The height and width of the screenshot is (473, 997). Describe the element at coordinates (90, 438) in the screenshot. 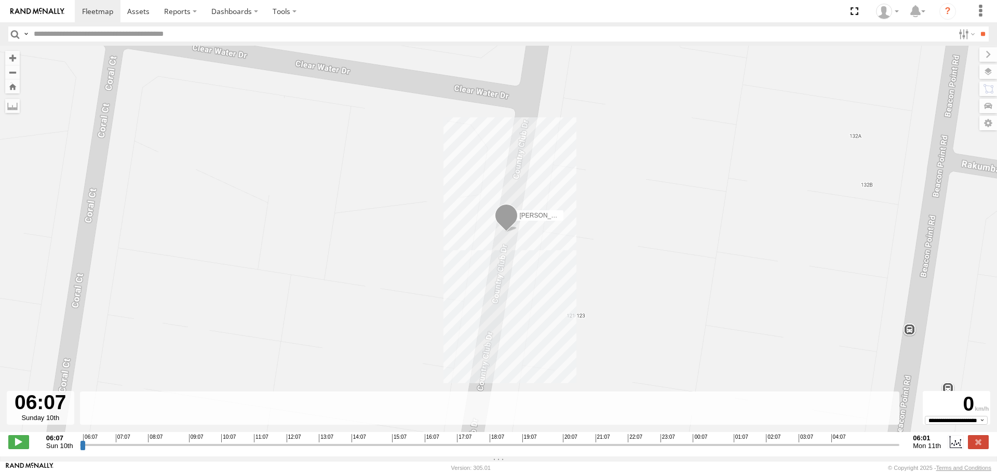

I see `span: 06:07` at that location.